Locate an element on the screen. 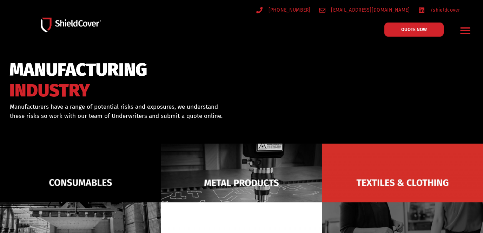 This screenshot has height=233, width=483. img: Shield-Cover-Underwriting-Australia-logo-full is located at coordinates (71, 25).